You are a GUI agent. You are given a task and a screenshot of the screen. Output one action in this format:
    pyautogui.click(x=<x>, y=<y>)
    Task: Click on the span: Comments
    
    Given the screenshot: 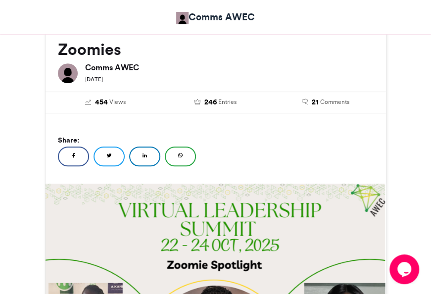 What is the action you would take?
    pyautogui.click(x=334, y=102)
    